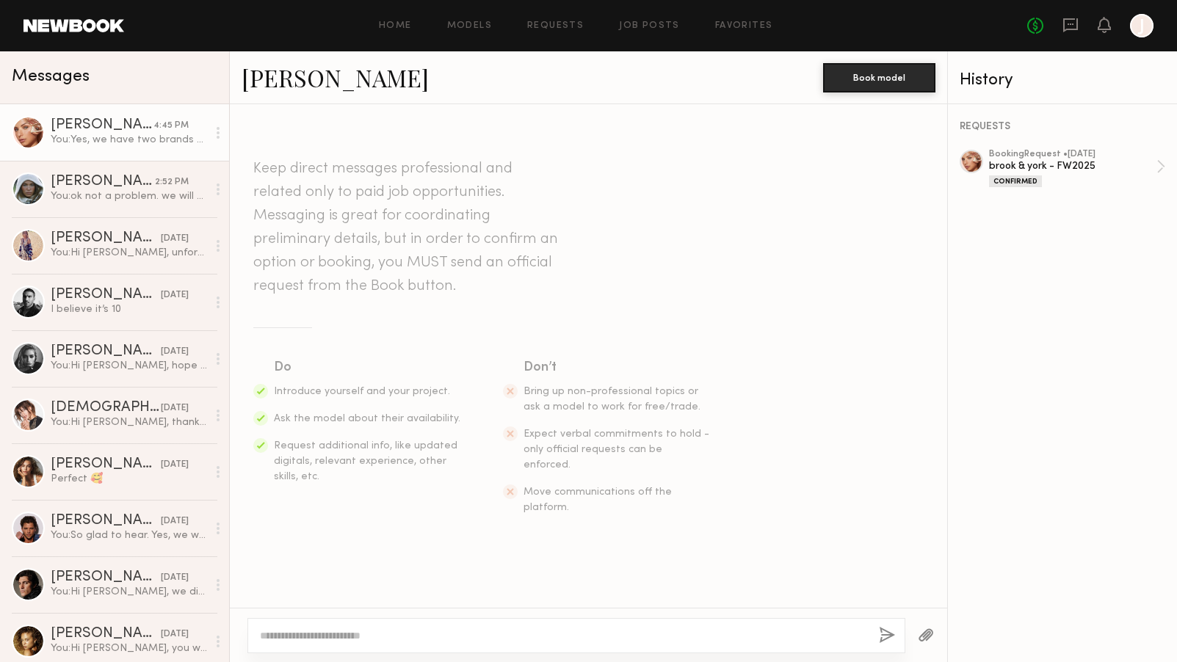 The width and height of the screenshot is (1177, 662). Describe the element at coordinates (597, 500) in the screenshot. I see `span: Move communications off the platform.` at that location.